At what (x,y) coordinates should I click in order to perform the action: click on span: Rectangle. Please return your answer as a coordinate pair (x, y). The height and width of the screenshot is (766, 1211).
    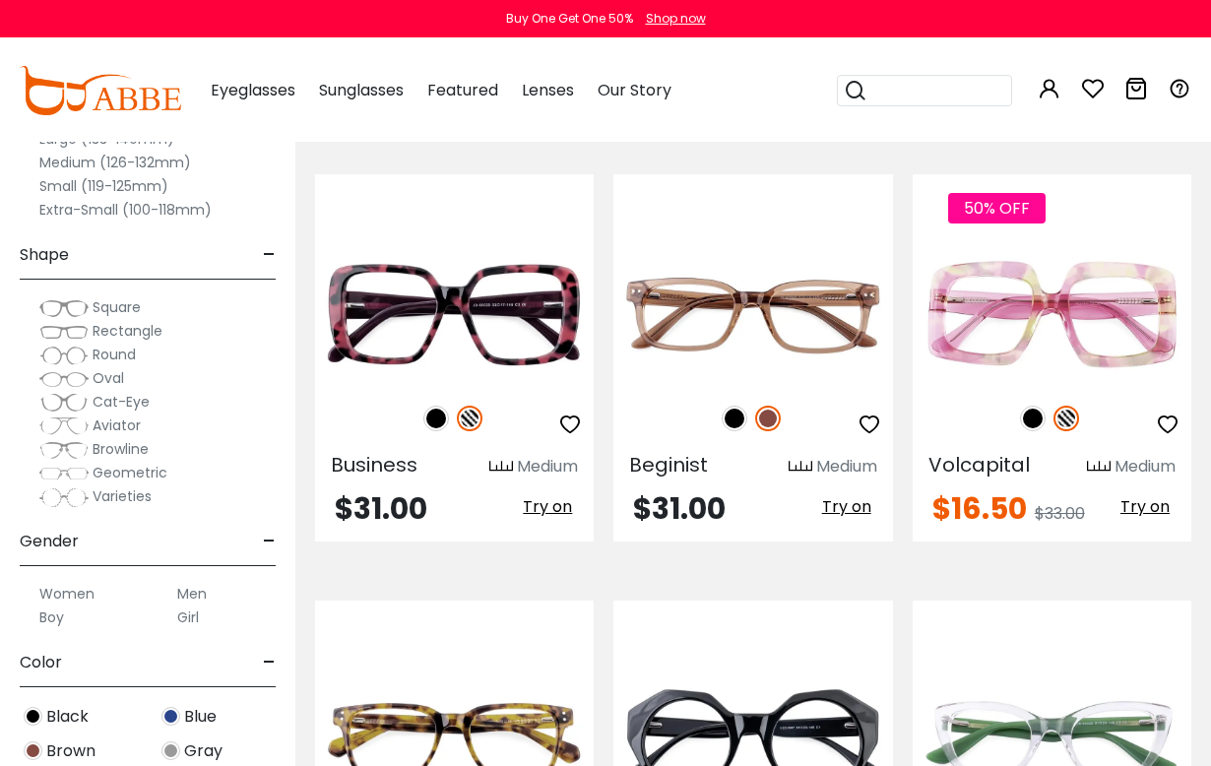
    Looking at the image, I should click on (127, 331).